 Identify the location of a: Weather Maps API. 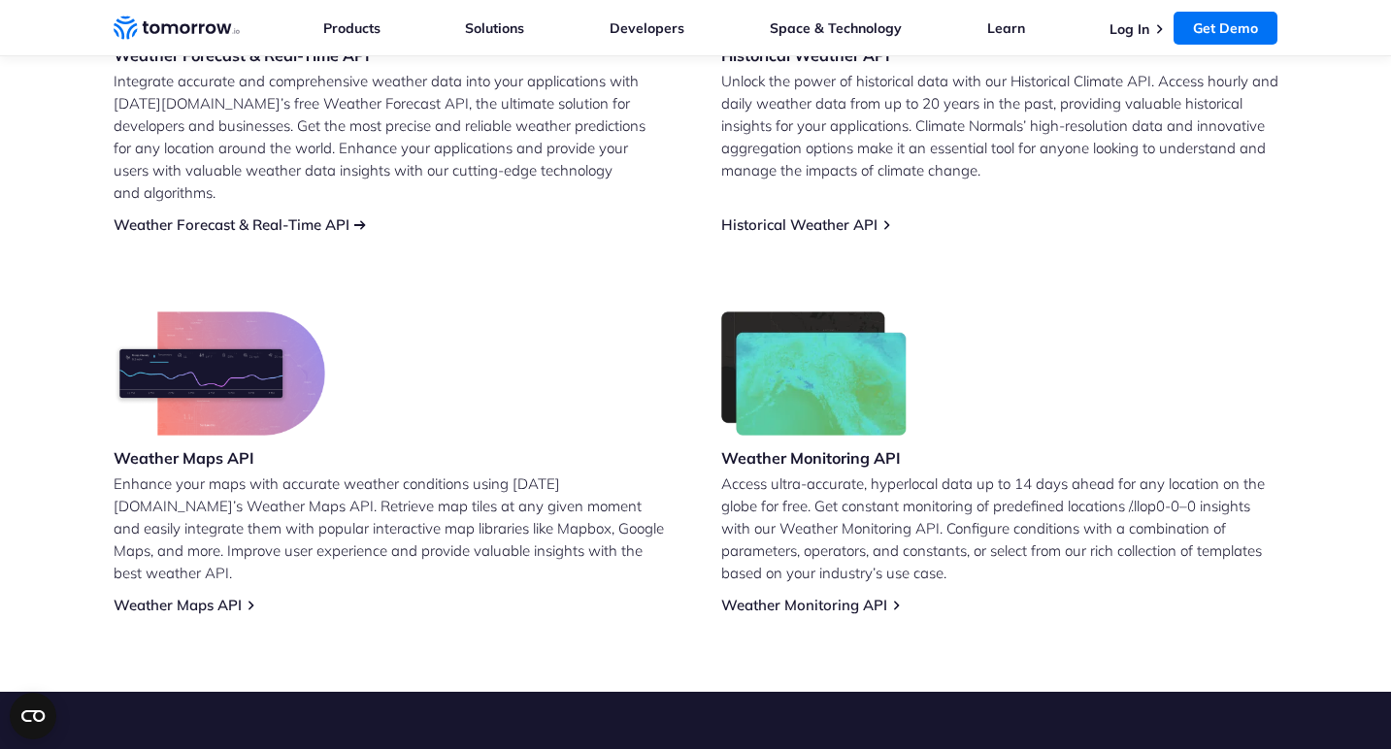
(178, 605).